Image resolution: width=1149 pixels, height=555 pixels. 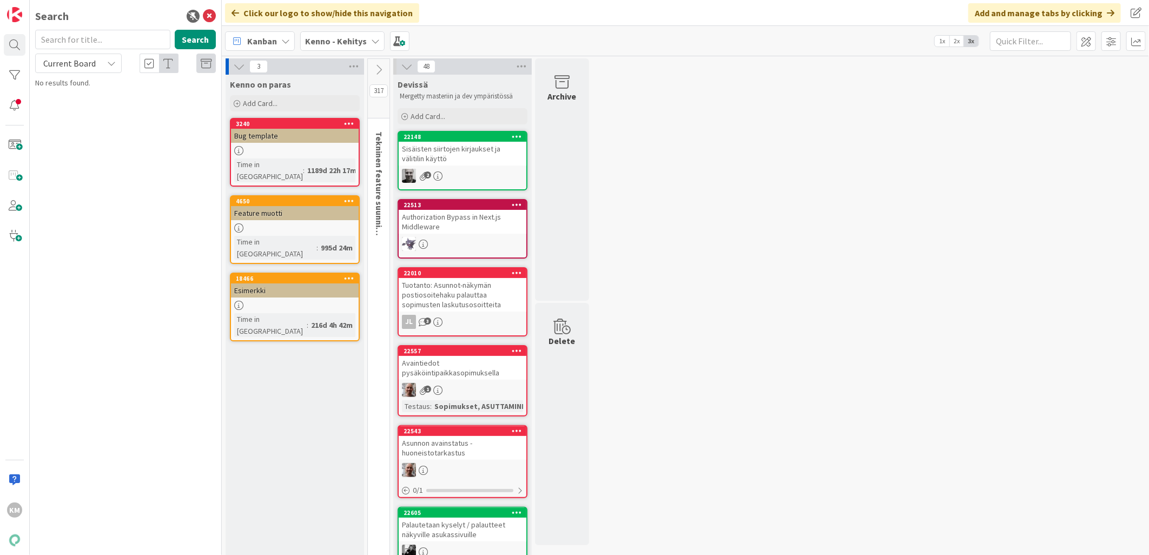 What do you see at coordinates (462, 443) in the screenshot?
I see `div: 22543Asunnon avainstatus - huoneistotarkastus` at bounding box center [462, 443].